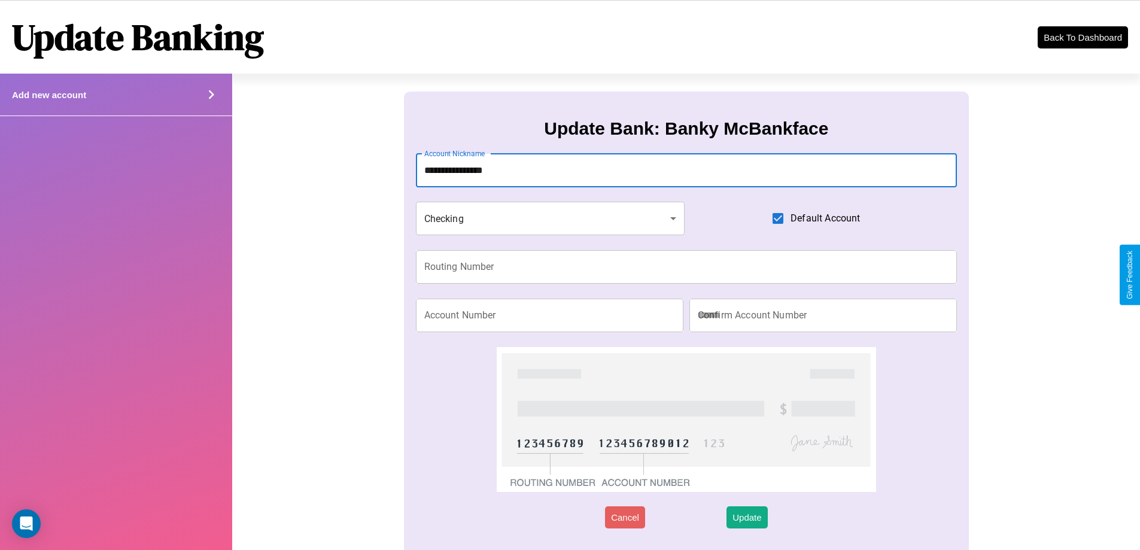 The height and width of the screenshot is (550, 1140). What do you see at coordinates (1082, 37) in the screenshot?
I see `button: Back To Dashboard` at bounding box center [1082, 37].